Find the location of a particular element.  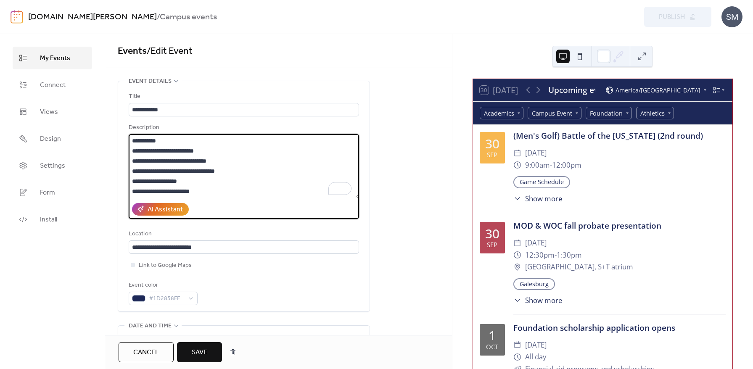

span: / Edit Event is located at coordinates (170, 51).